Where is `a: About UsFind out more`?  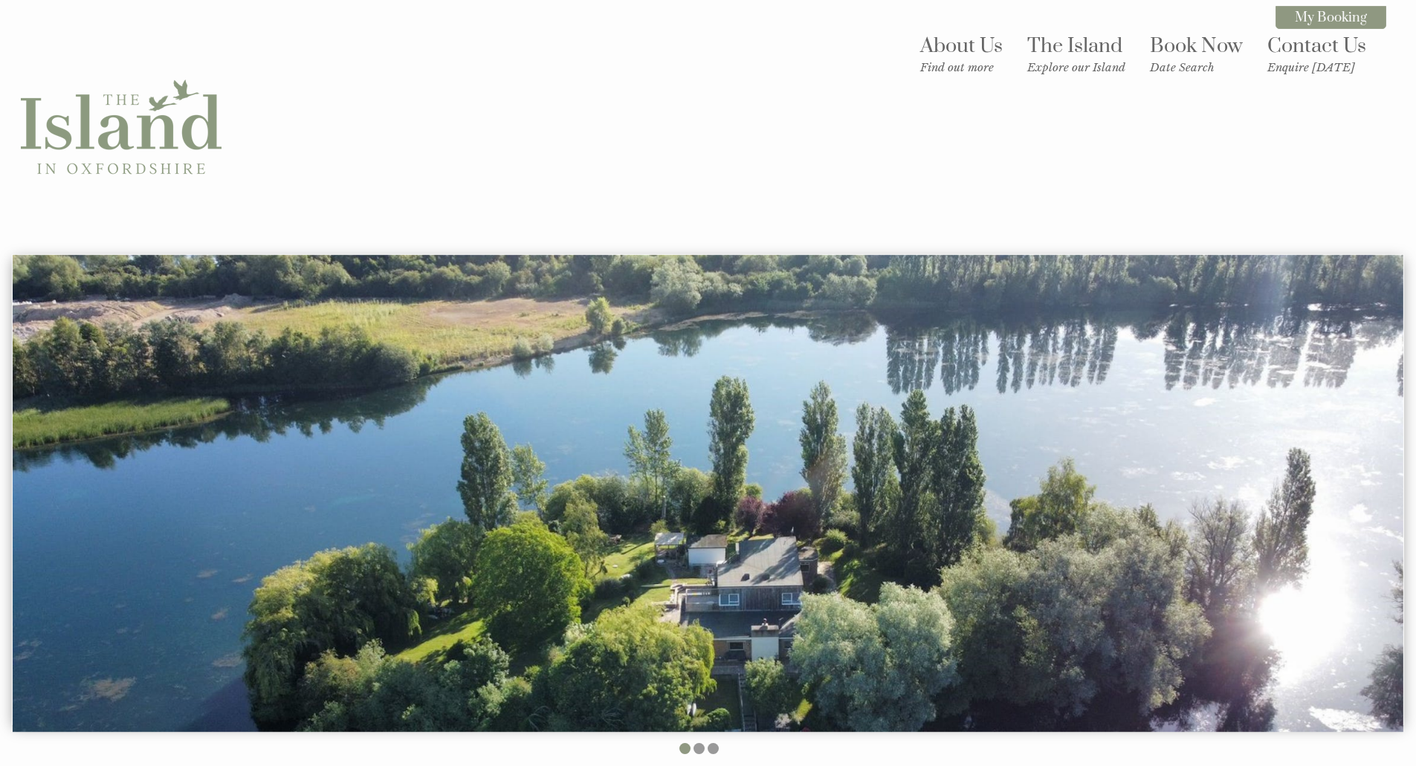
a: About UsFind out more is located at coordinates (961, 54).